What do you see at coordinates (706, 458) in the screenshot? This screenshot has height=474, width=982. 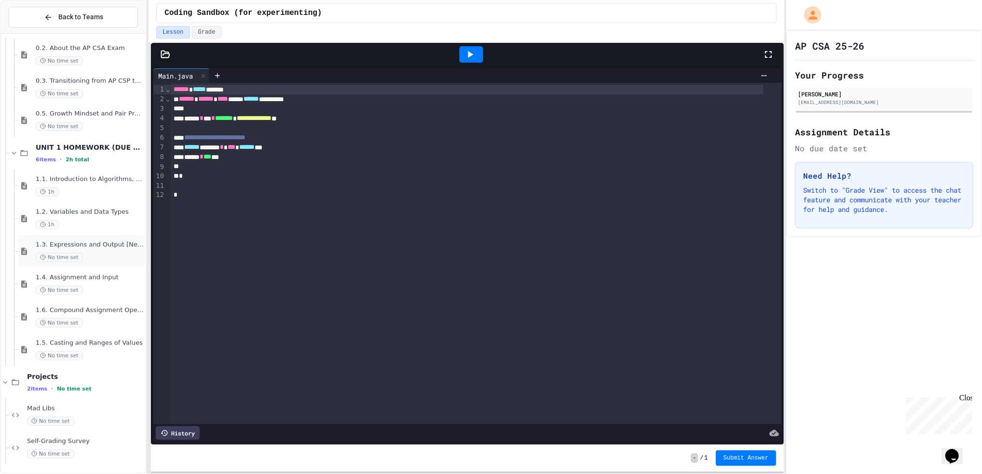 I see `span: 1` at bounding box center [706, 458].